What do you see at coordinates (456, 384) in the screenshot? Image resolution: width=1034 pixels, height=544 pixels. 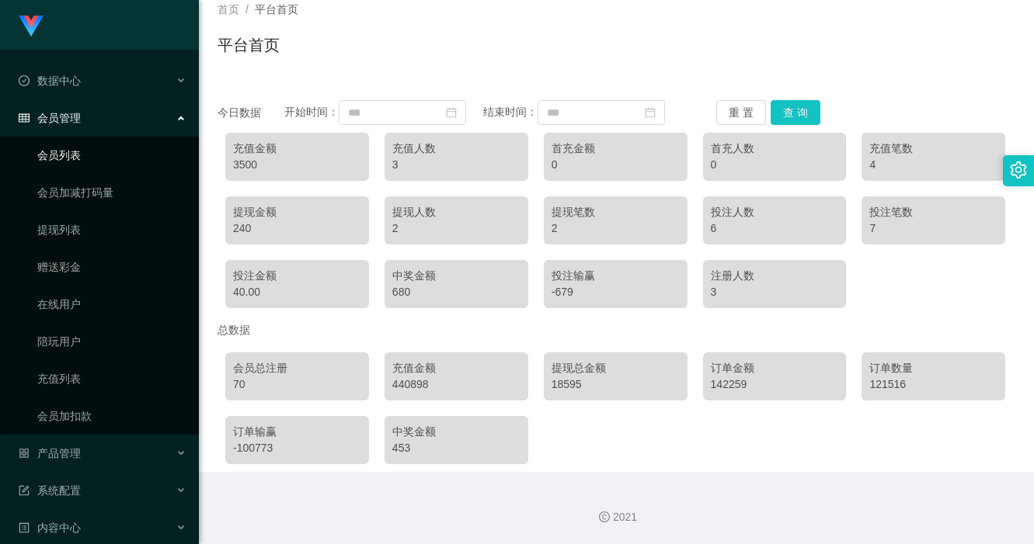 I see `div: 440898` at bounding box center [456, 384].